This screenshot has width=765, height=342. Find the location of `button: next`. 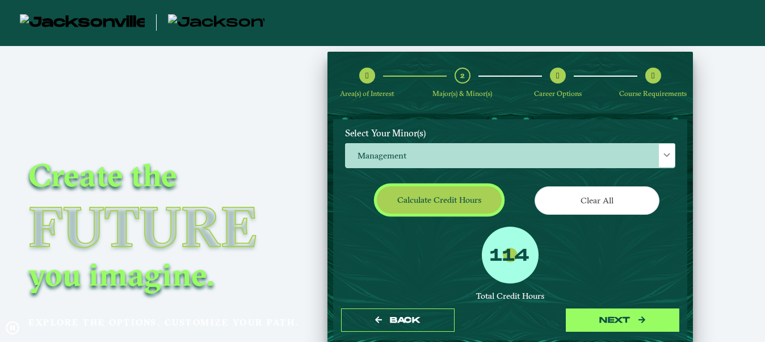

button: next is located at coordinates (623, 320).